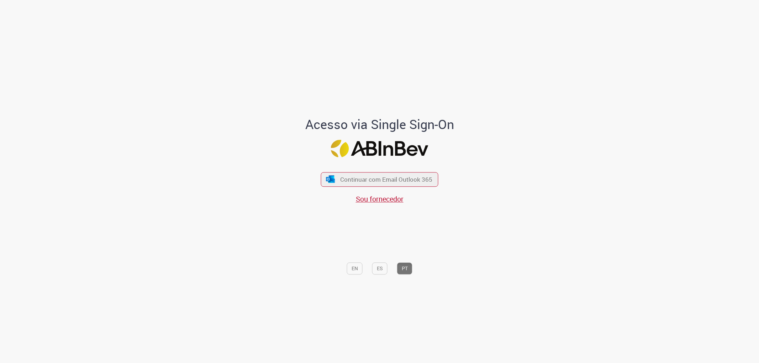  Describe the element at coordinates (330, 179) in the screenshot. I see `img: ícone Azure/Microsoft 360` at that location.